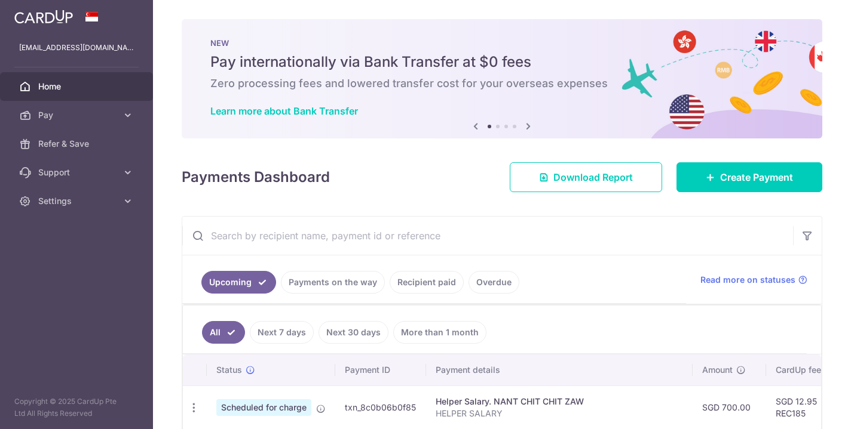 This screenshot has height=429, width=851. What do you see at coordinates (281, 333) in the screenshot?
I see `a: Next 7 days` at bounding box center [281, 333].